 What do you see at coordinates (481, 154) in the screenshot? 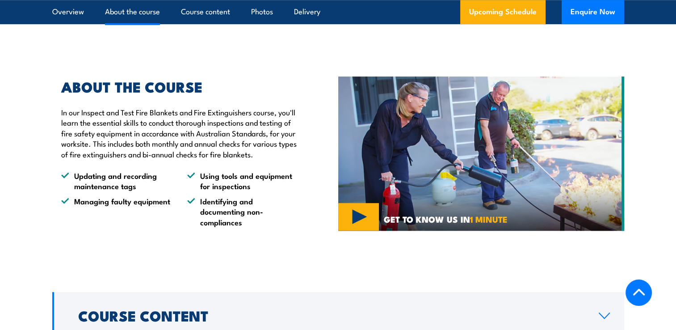
I see `img: Fire Safety Training` at bounding box center [481, 154].